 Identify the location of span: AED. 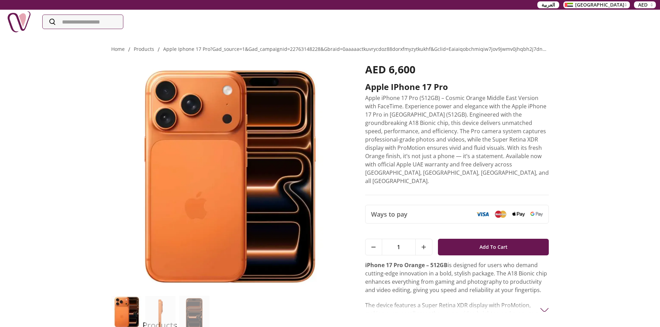
(643, 5).